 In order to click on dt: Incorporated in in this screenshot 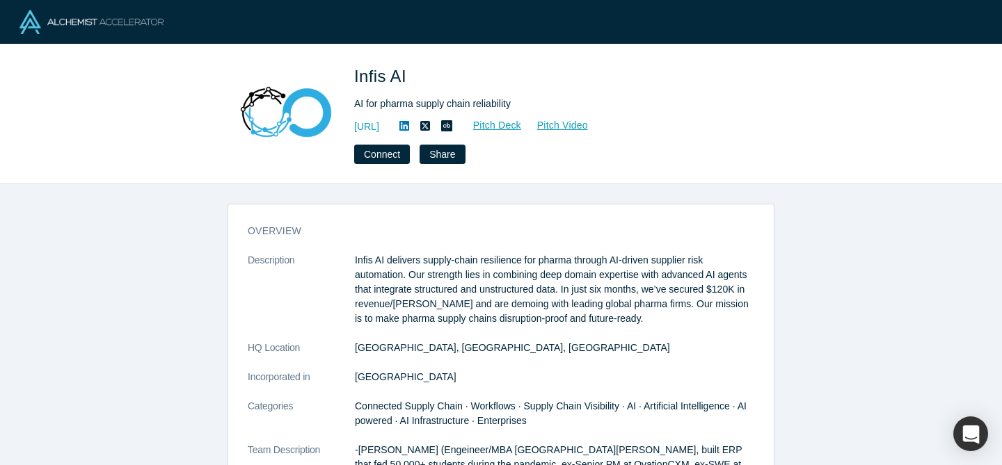, I will do `click(301, 385)`.